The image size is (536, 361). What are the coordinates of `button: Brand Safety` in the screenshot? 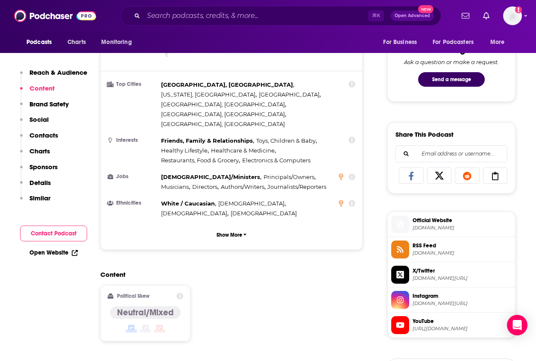 It's located at (44, 108).